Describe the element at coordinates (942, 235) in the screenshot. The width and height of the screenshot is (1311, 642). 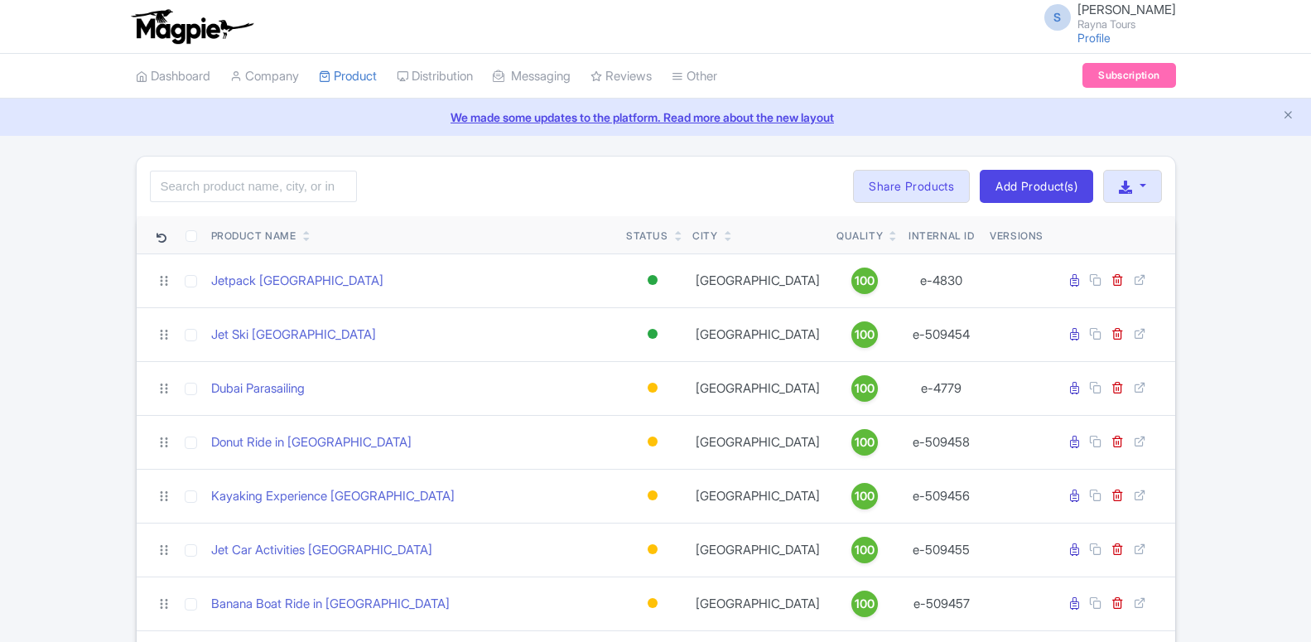
I see `th: Internal ID` at that location.